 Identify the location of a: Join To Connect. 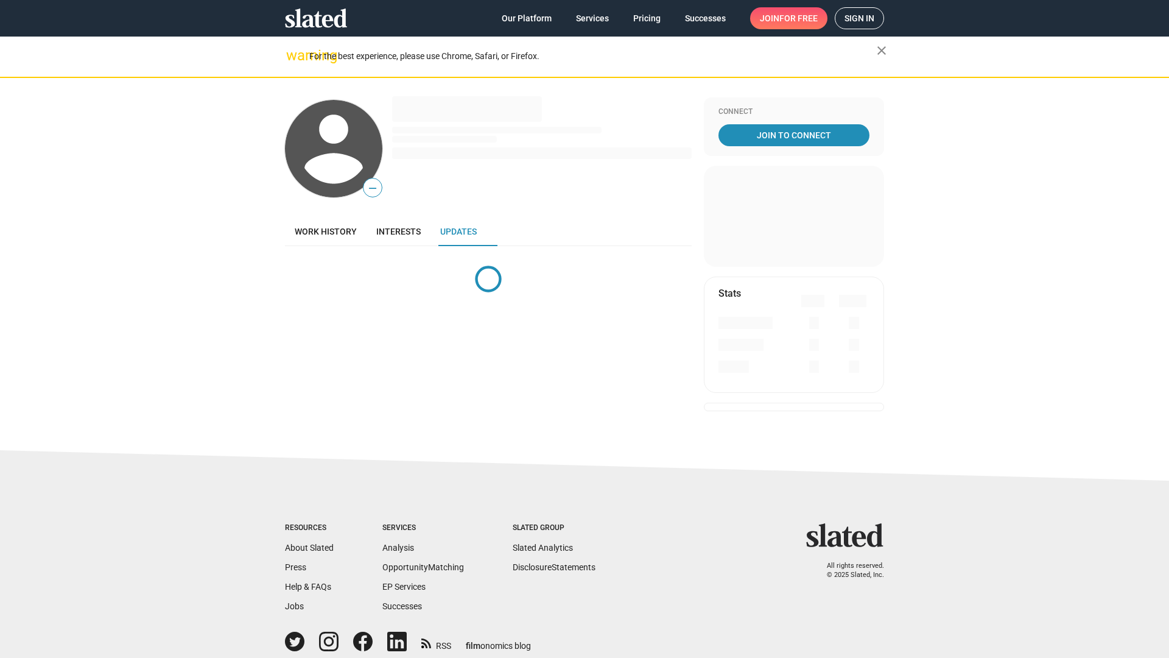
(794, 135).